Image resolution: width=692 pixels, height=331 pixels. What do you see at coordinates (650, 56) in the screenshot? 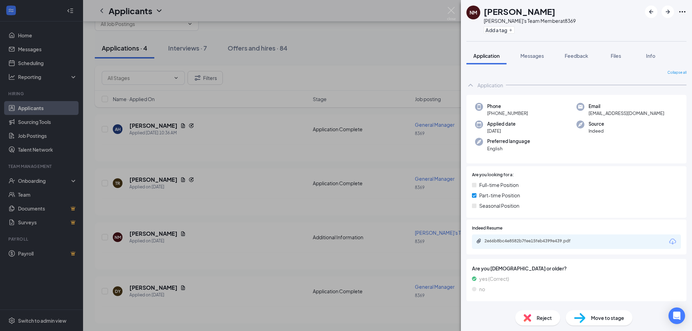
I see `span: Info` at bounding box center [650, 56].